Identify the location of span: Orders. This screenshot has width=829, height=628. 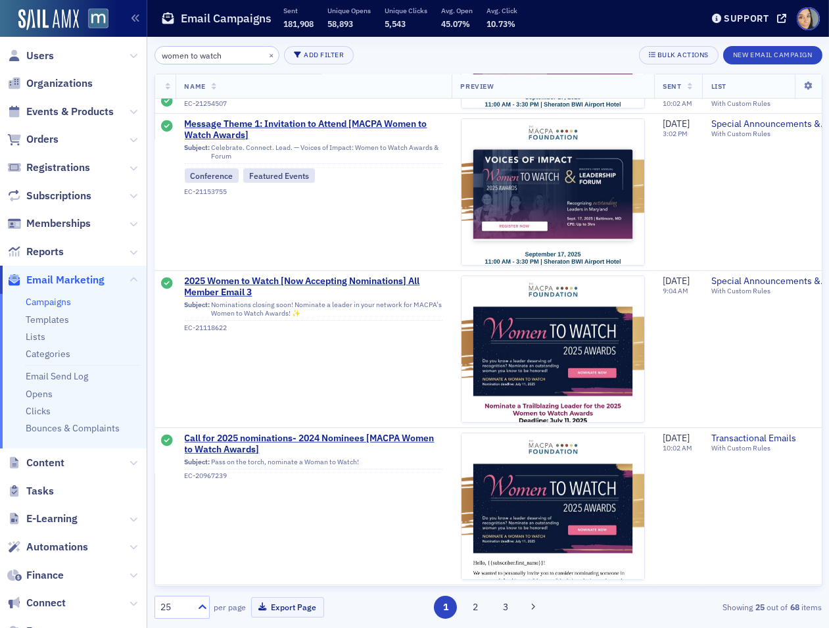
(42, 139).